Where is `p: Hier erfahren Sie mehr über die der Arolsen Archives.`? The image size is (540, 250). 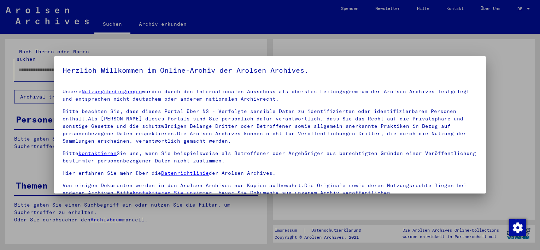 p: Hier erfahren Sie mehr über die der Arolsen Archives. is located at coordinates (270, 173).